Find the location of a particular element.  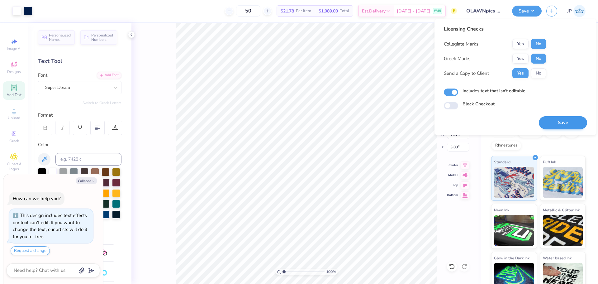

span: Personalized Numbers is located at coordinates (102, 37).